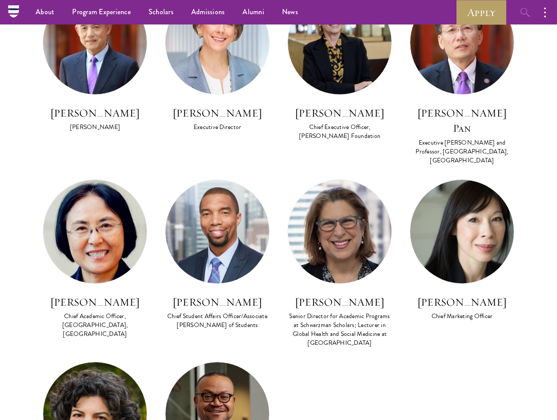  I want to click on div: Senior Director for Academic Programs at Schwarzman Scholars; Lecturer in Global Health and Socia..., so click(340, 330).